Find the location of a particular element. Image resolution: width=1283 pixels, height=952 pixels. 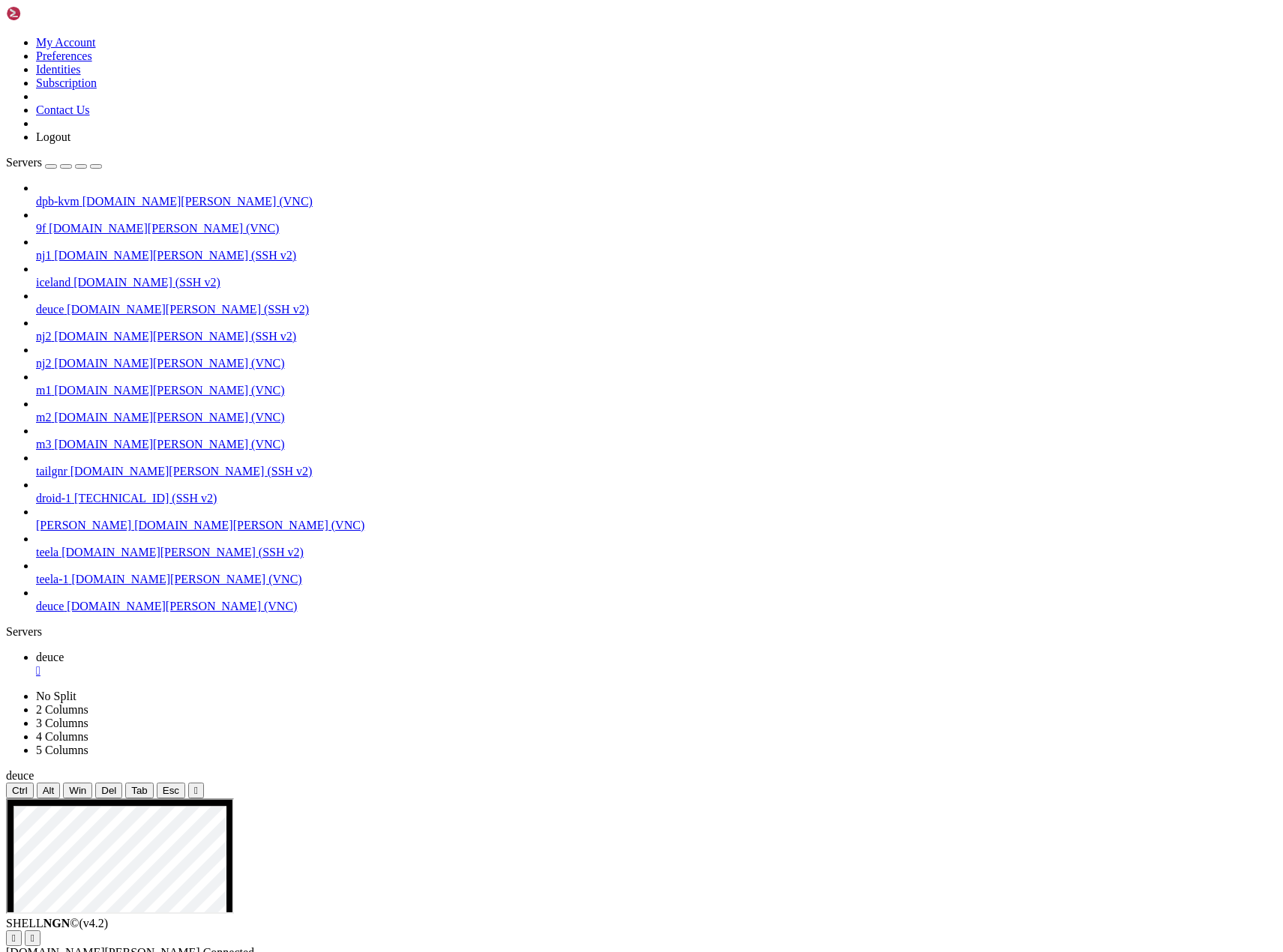

span: m1 is located at coordinates (43, 390).